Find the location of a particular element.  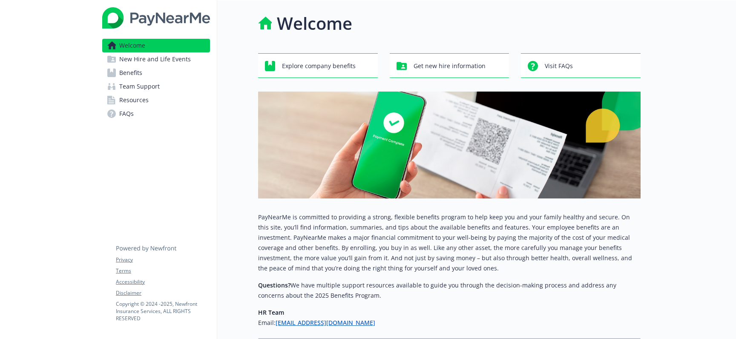

p: We have multiple support resources available to guide you through the decision-making process and... is located at coordinates (450, 291).